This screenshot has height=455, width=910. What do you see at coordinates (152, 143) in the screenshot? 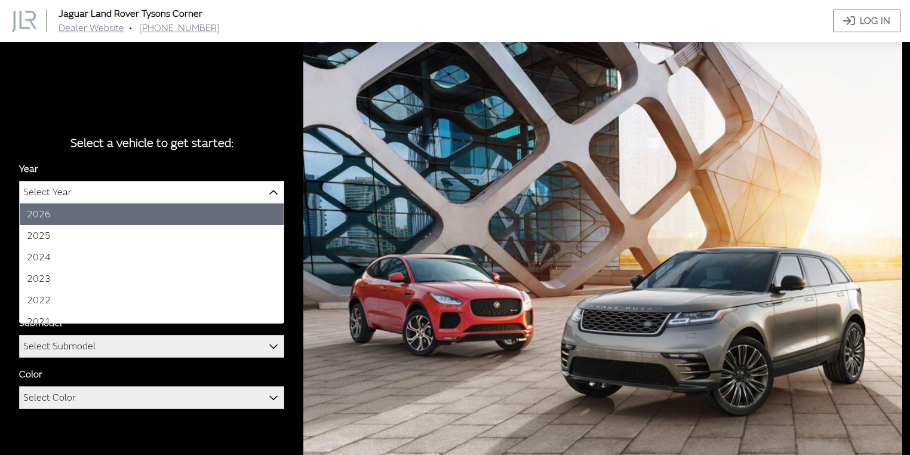
I see `div: Select a vehicle to get started:` at bounding box center [152, 143].